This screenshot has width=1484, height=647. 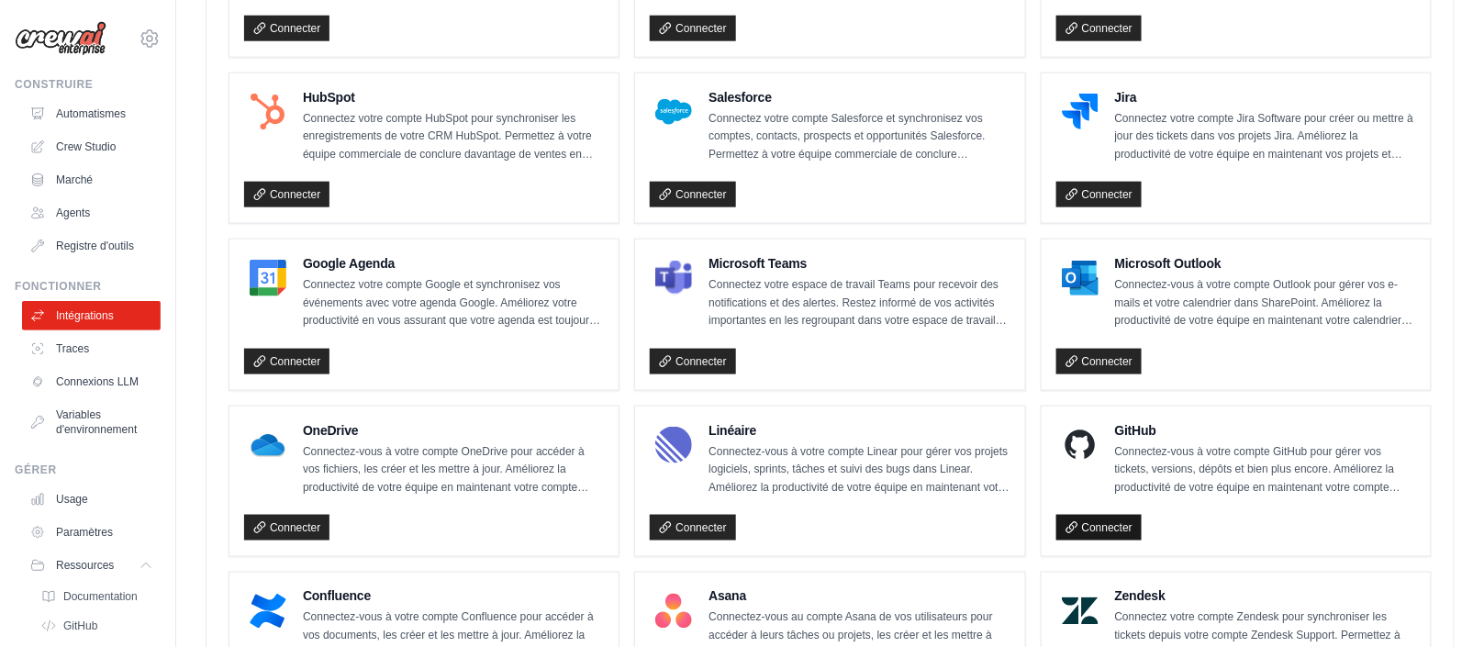 What do you see at coordinates (91, 532) in the screenshot?
I see `a: Paramètres` at bounding box center [91, 532].